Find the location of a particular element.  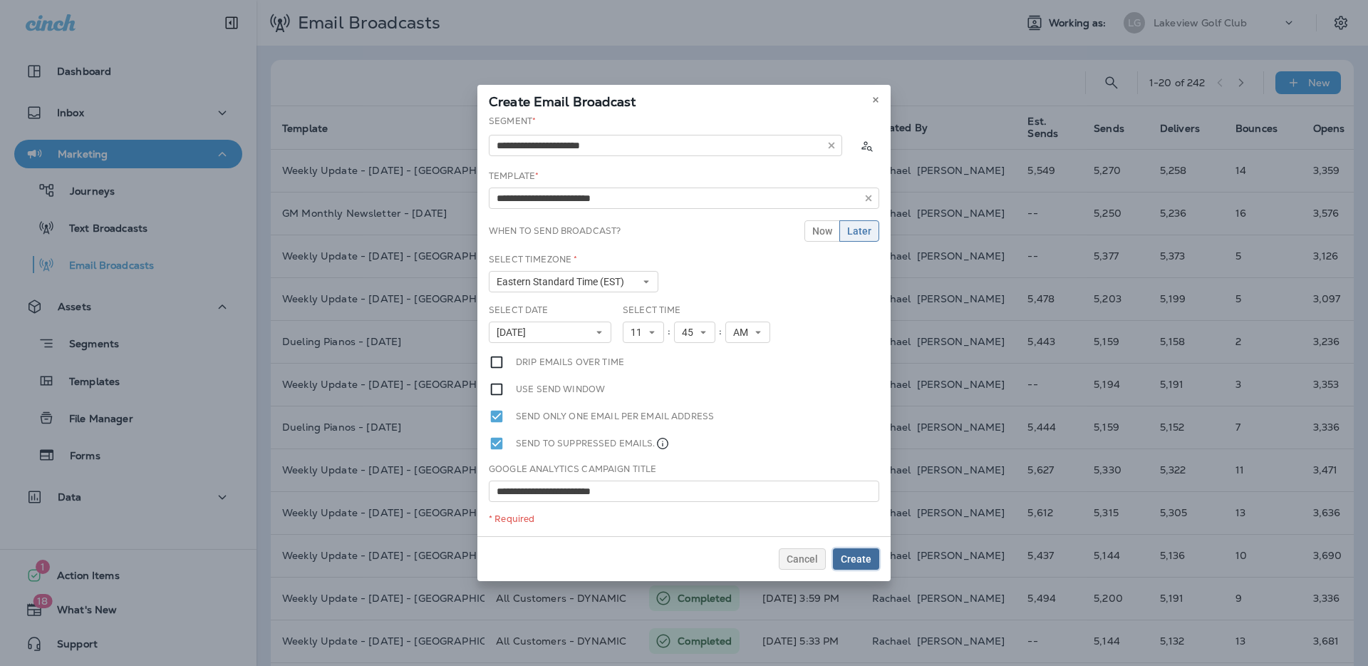

button: AM is located at coordinates (748, 332).